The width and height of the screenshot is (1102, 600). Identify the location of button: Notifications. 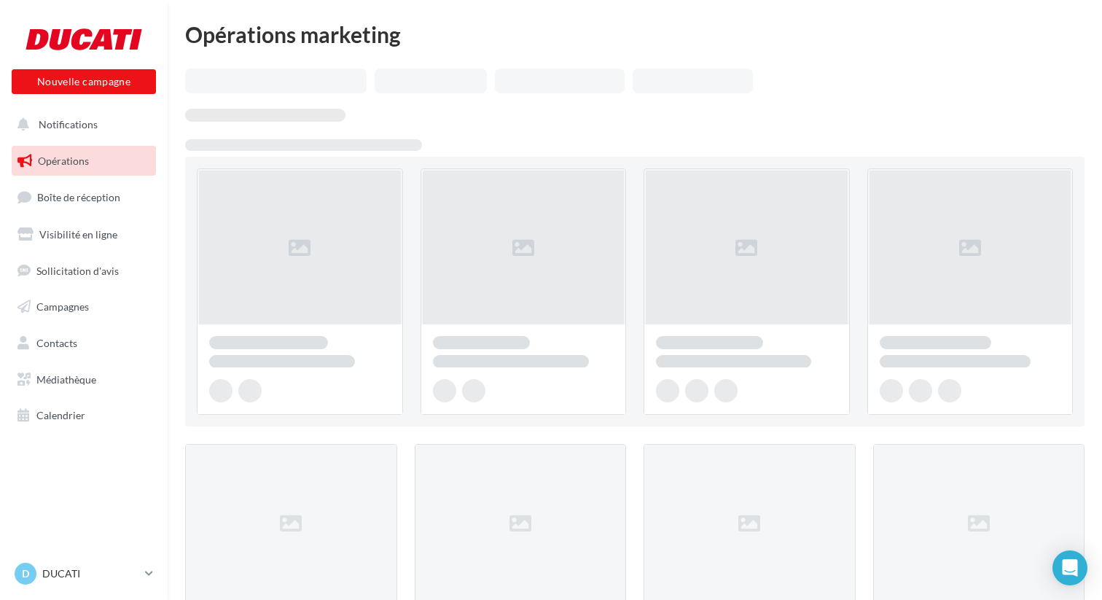
(81, 125).